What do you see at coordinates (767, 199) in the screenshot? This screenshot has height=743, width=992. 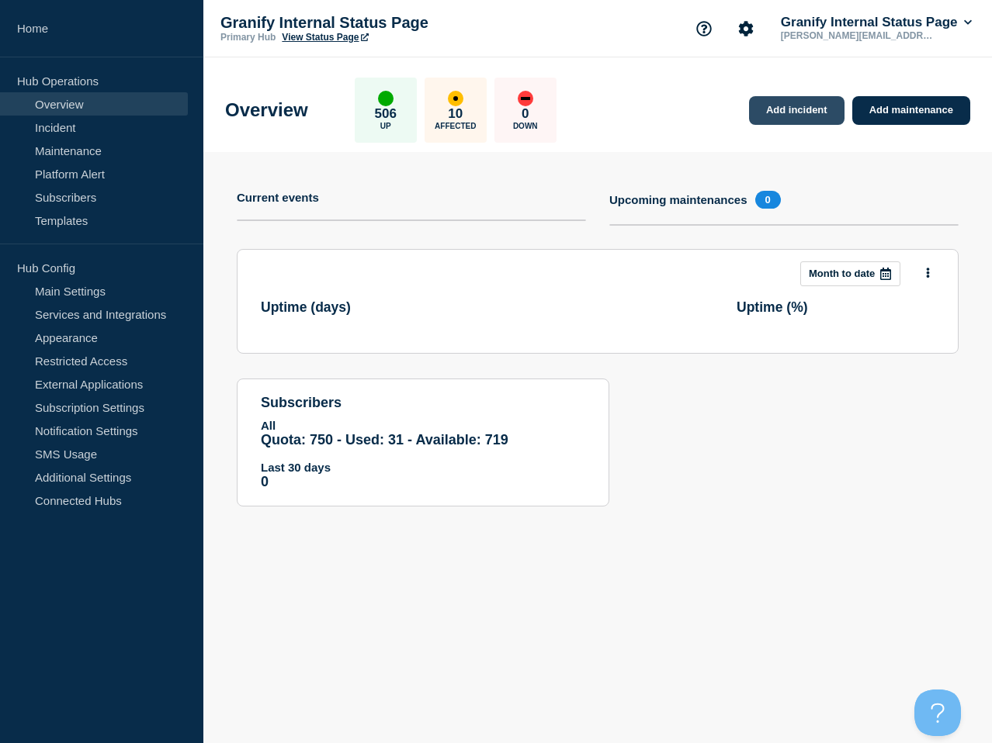 I see `span: 0` at bounding box center [767, 199].